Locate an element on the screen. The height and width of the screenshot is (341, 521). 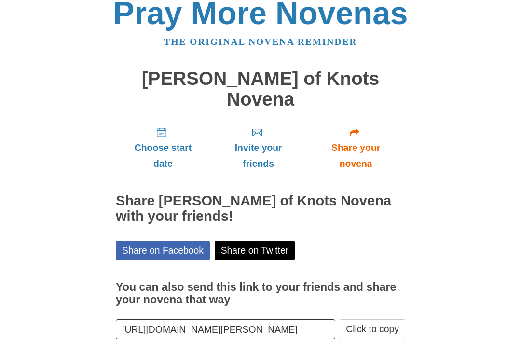
span: Choose start date is located at coordinates (163, 156).